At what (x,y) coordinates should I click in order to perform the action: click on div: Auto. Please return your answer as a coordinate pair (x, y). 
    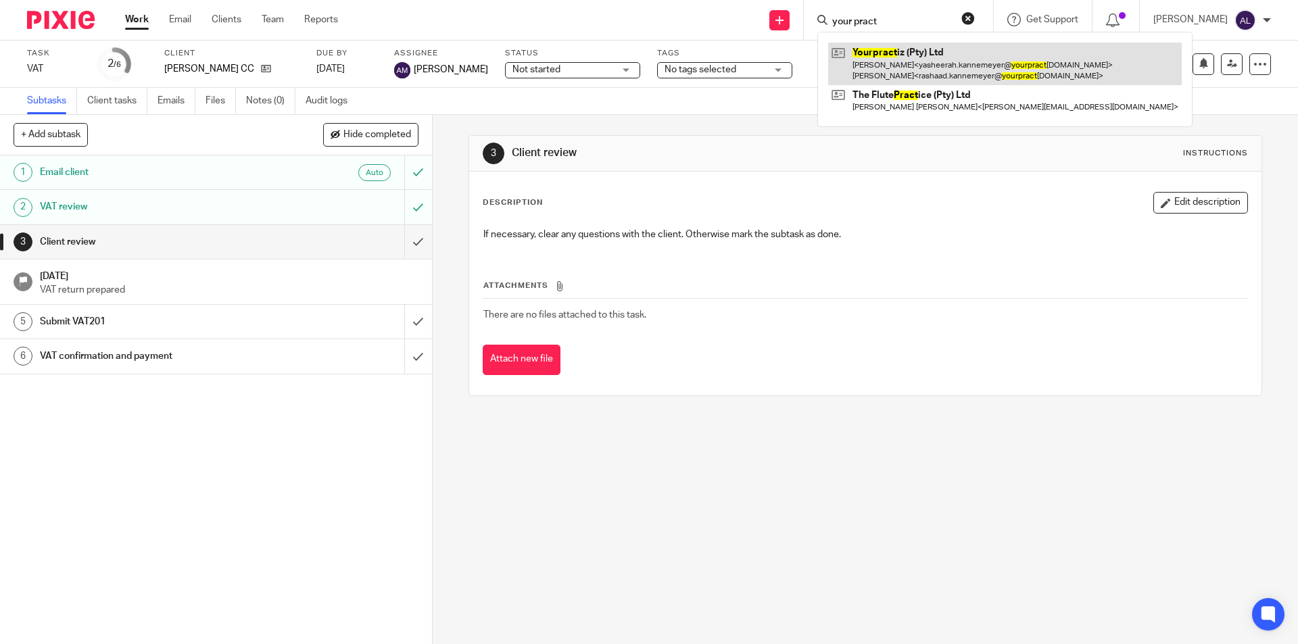
    Looking at the image, I should click on (375, 172).